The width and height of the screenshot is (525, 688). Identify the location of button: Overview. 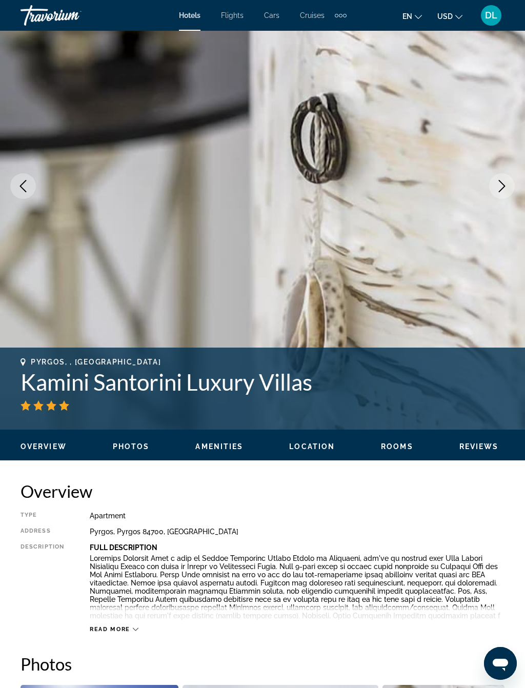
(44, 447).